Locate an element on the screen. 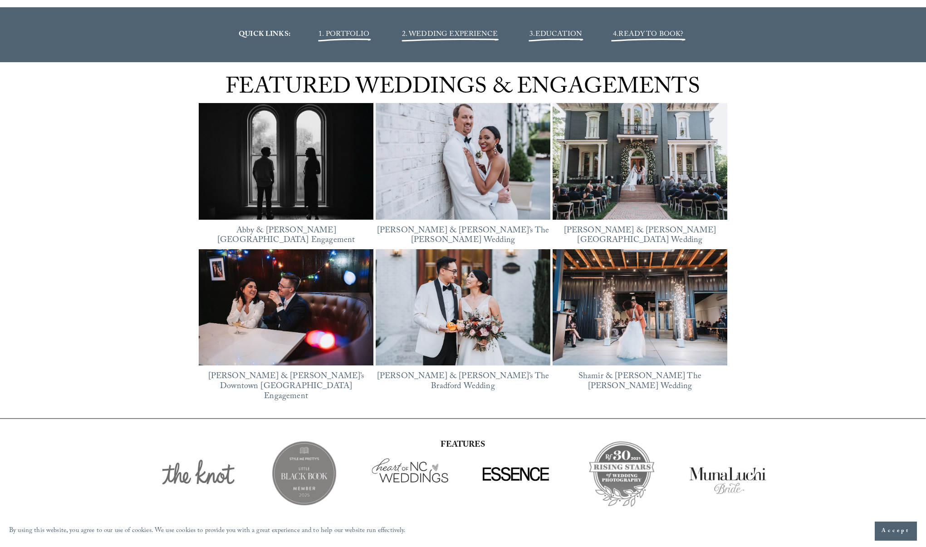 The height and width of the screenshot is (547, 926). span: EDUCATION is located at coordinates (558, 34).